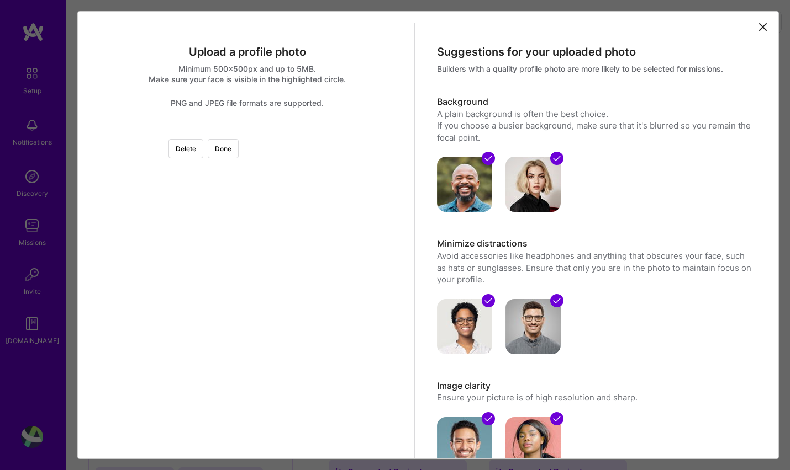 The width and height of the screenshot is (790, 470). Describe the element at coordinates (595, 52) in the screenshot. I see `div: Suggestions for your uploaded photo` at that location.